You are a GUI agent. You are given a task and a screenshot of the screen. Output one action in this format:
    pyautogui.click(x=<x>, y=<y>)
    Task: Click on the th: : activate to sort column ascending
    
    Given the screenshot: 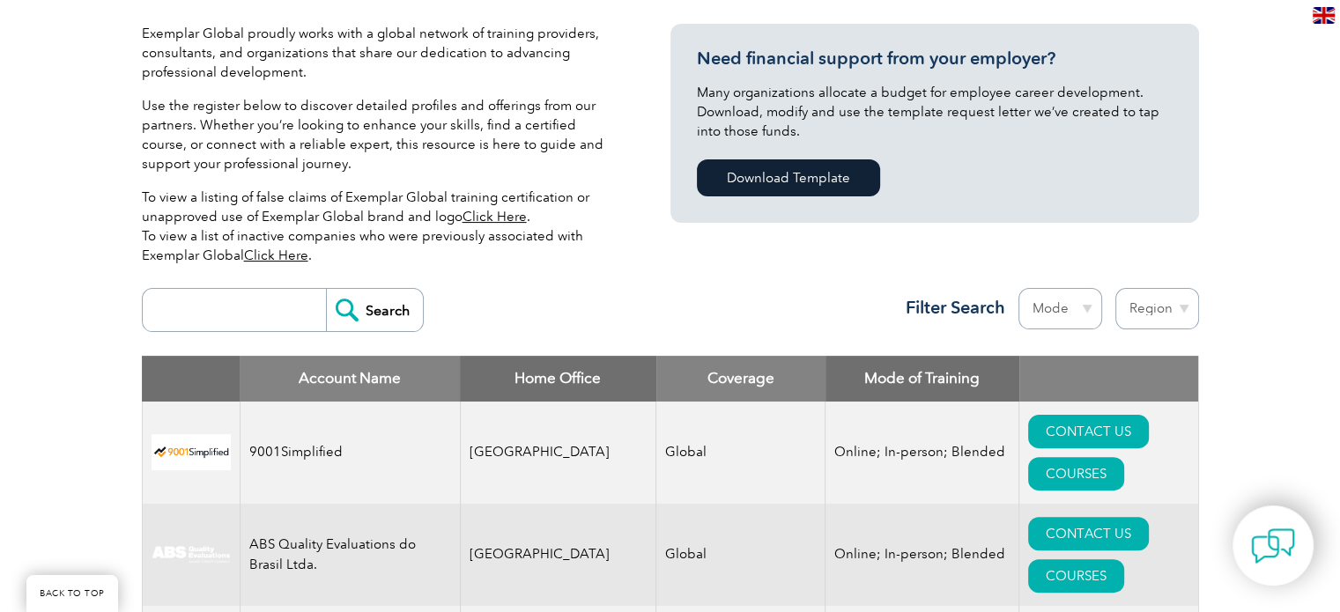 What is the action you would take?
    pyautogui.click(x=1108, y=379)
    